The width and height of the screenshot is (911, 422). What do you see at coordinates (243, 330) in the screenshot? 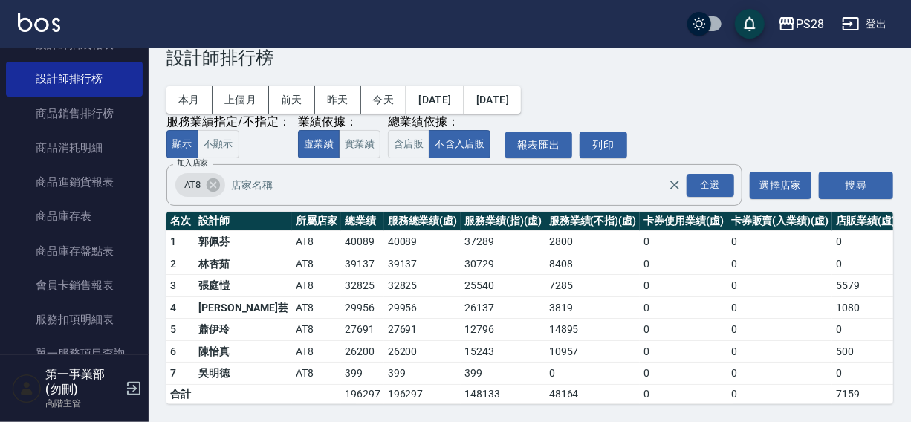
I see `td: 蕭伊玲` at bounding box center [243, 330].